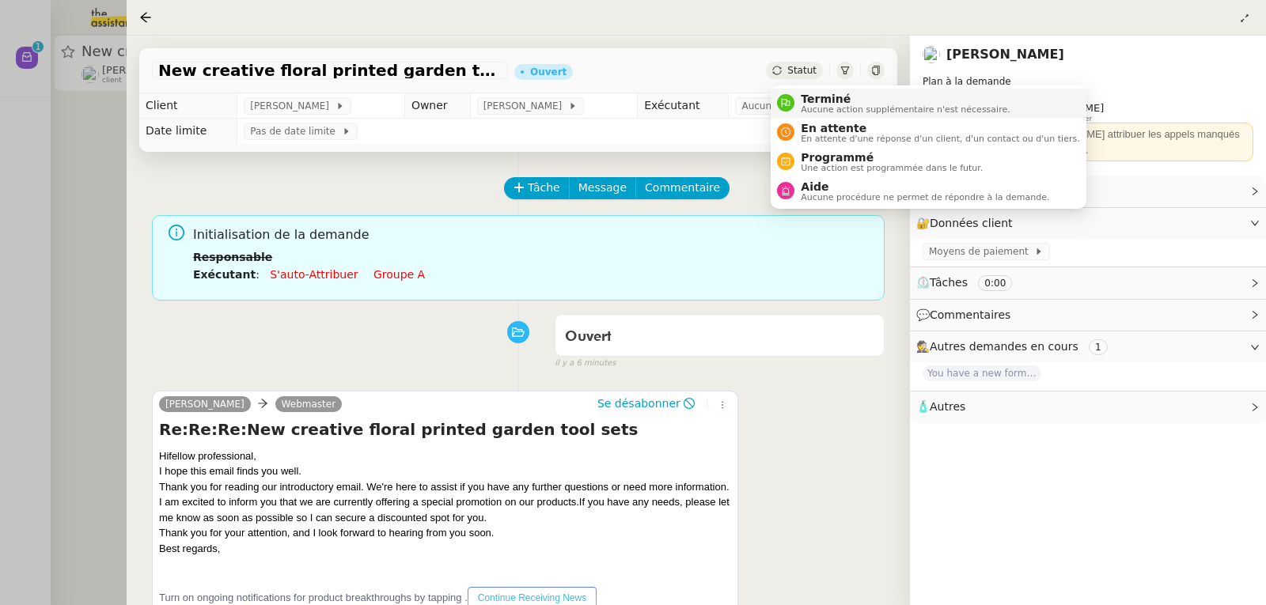 The image size is (1266, 605). What do you see at coordinates (892, 168) in the screenshot?
I see `span: Une action est programmée dans le futur.` at bounding box center [892, 168].